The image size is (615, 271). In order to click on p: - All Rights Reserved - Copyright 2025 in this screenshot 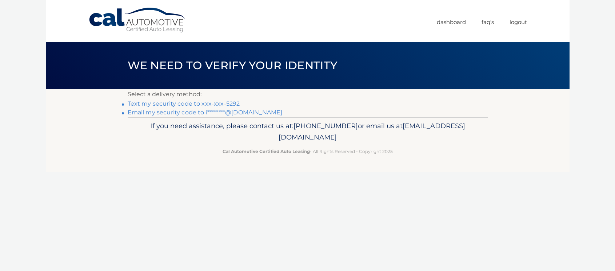, I will do `click(308, 151)`.